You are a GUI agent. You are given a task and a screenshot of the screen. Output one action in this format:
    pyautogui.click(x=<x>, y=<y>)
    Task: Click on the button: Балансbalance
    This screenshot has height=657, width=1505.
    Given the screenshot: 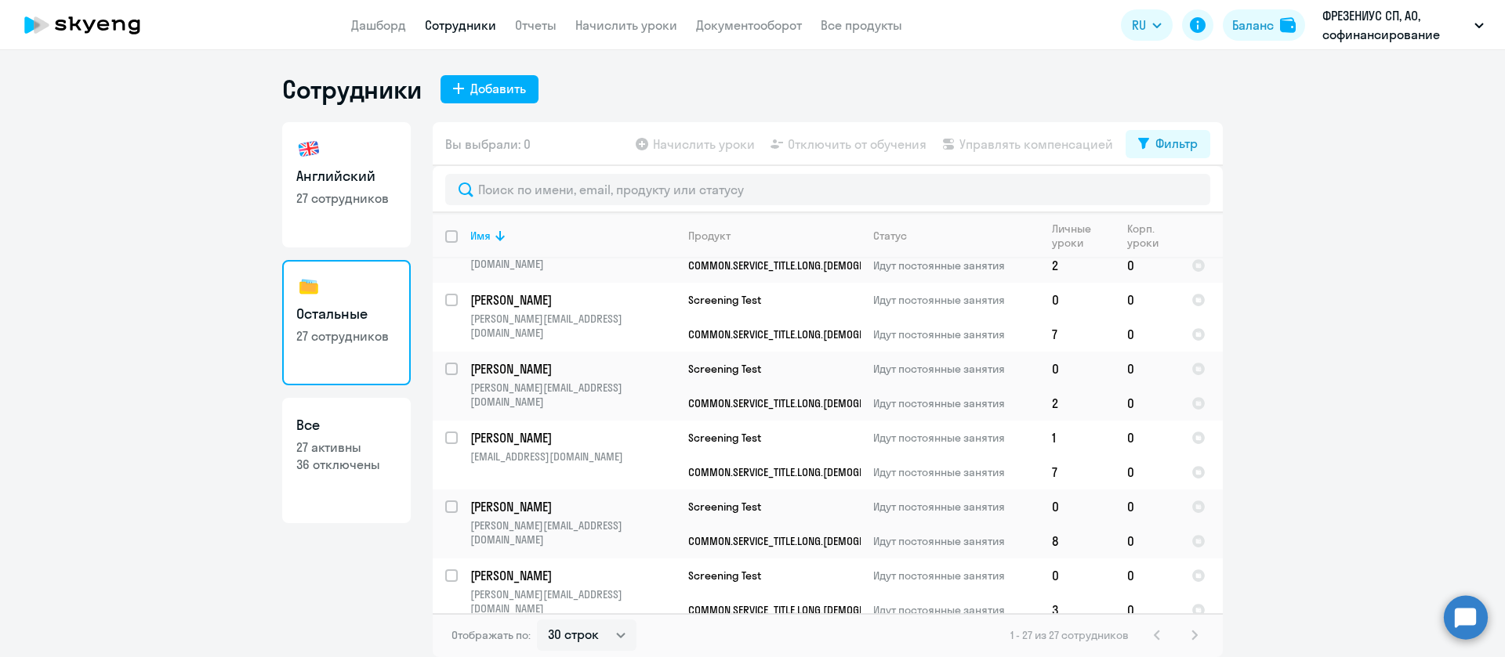 What is the action you would take?
    pyautogui.click(x=1263, y=25)
    